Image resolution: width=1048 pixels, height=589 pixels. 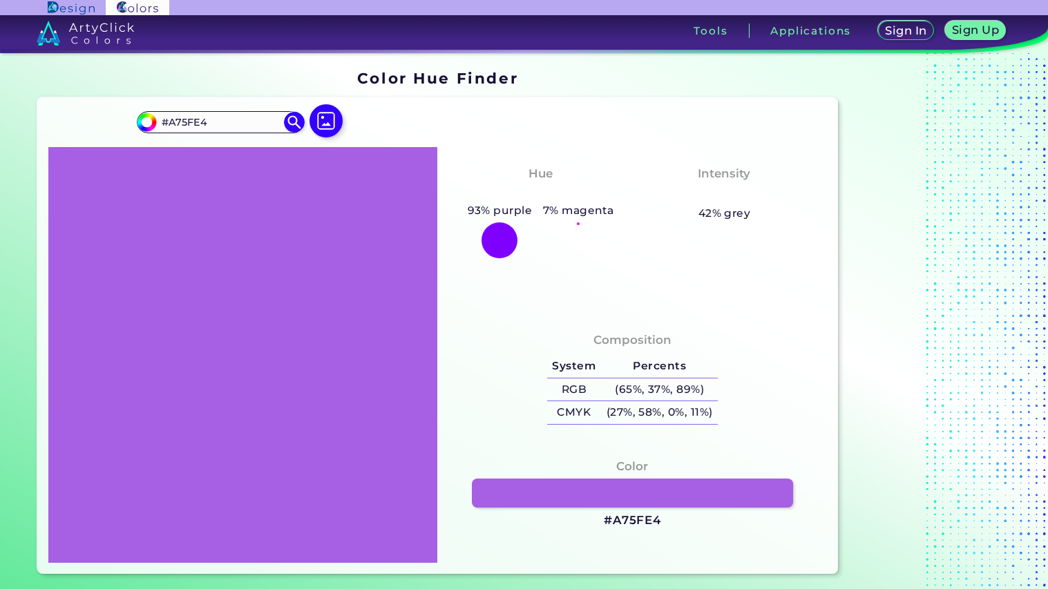 What do you see at coordinates (85, 33) in the screenshot?
I see `img: logo_artyclick_colors_white.svg` at bounding box center [85, 33].